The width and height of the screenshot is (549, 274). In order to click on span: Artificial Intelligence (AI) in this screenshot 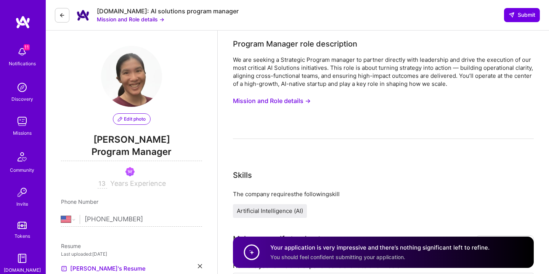, I will do `click(270, 210)`.